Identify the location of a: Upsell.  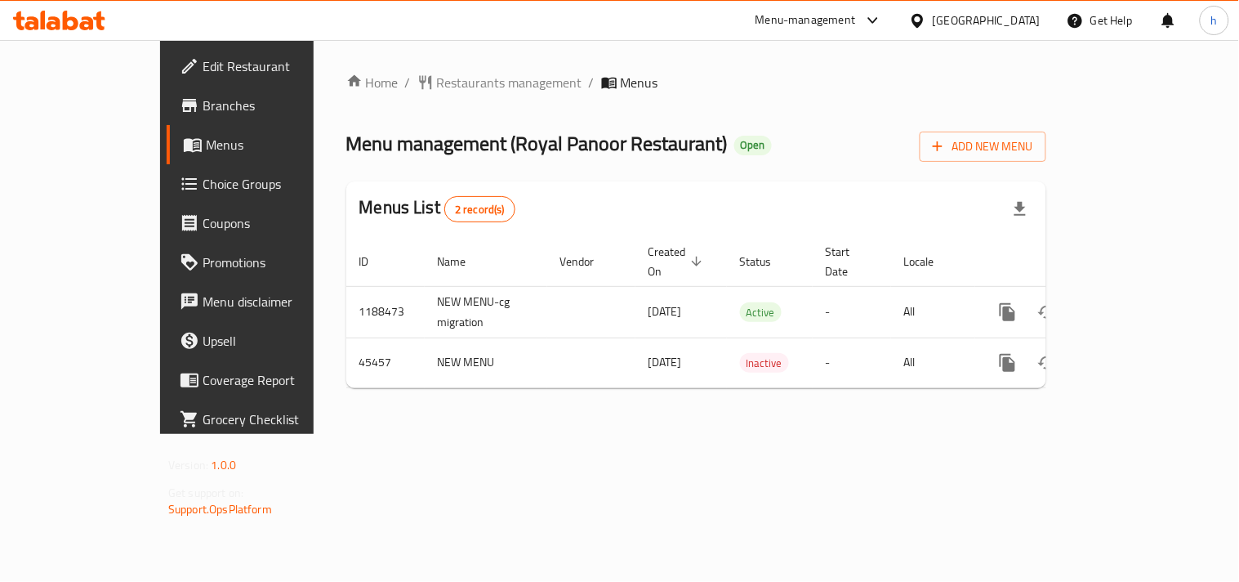
(266, 341).